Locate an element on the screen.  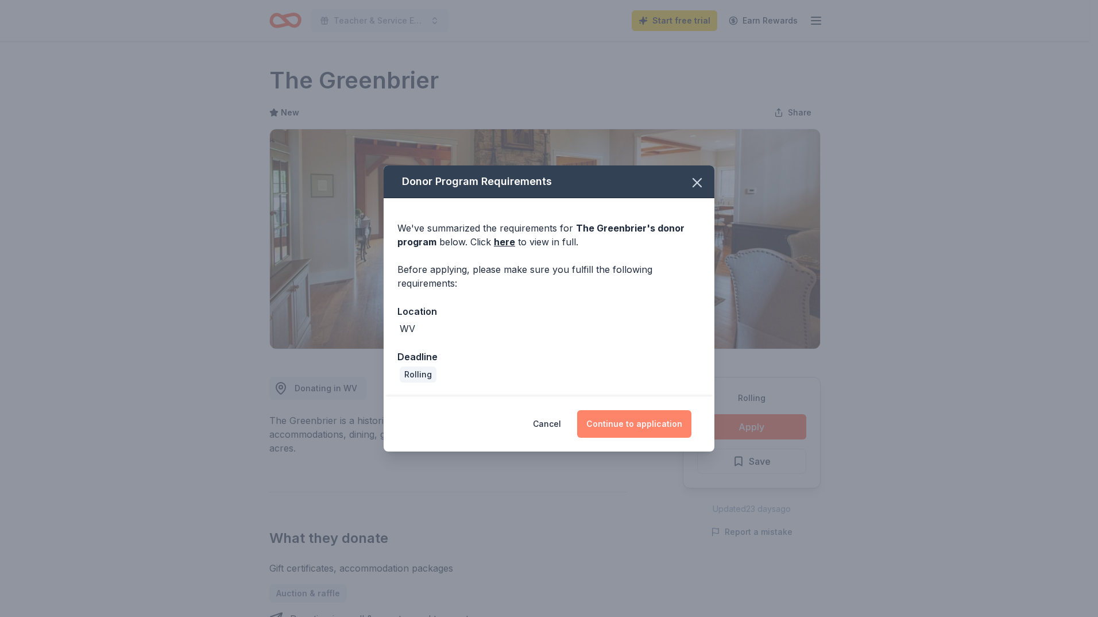
div: Deadline is located at coordinates (549, 357).